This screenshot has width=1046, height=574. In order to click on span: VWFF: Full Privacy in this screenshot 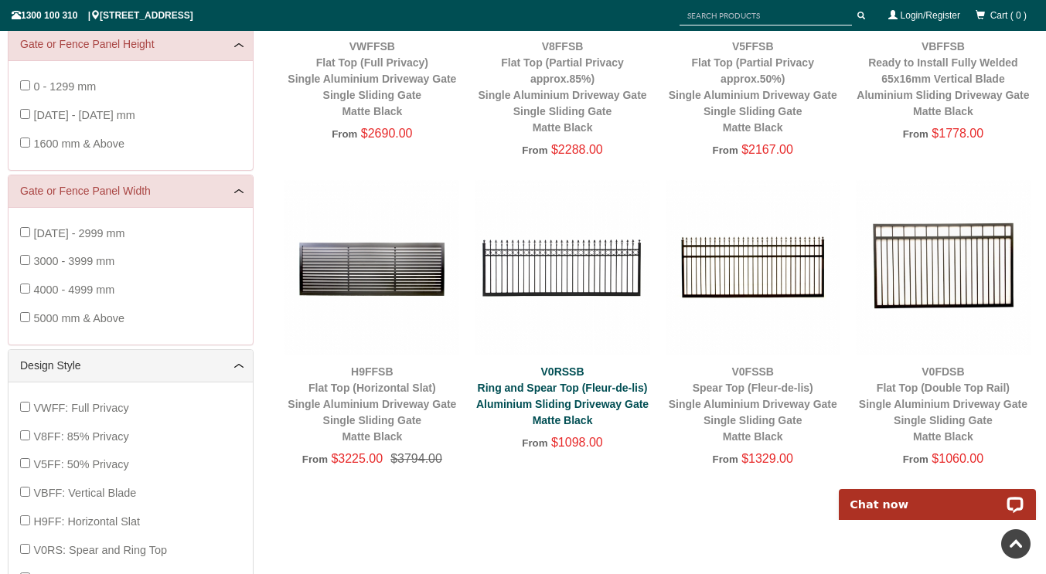, I will do `click(80, 408)`.